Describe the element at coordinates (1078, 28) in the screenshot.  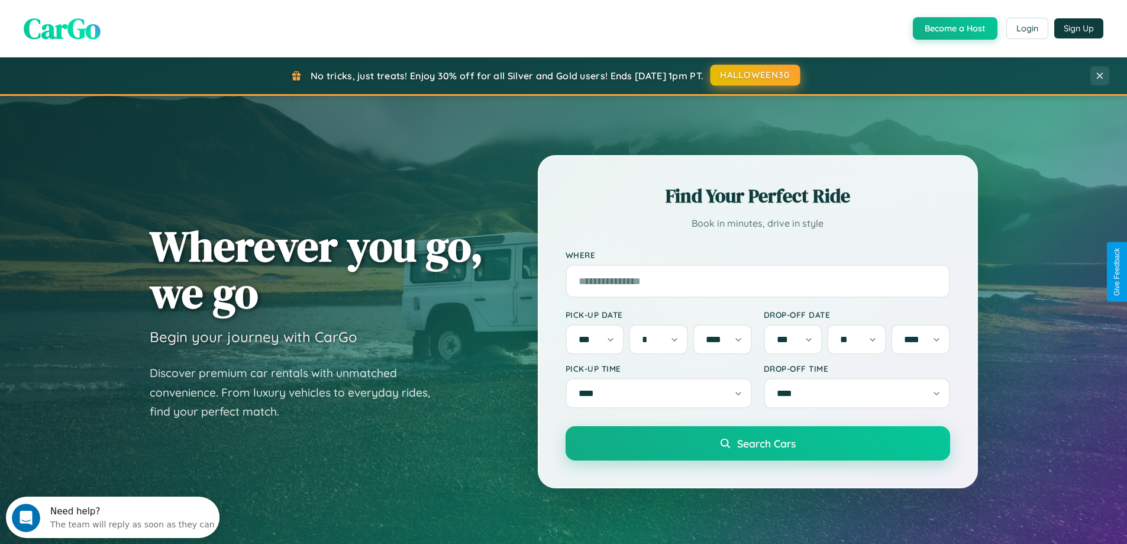
I see `button: Sign Up` at that location.